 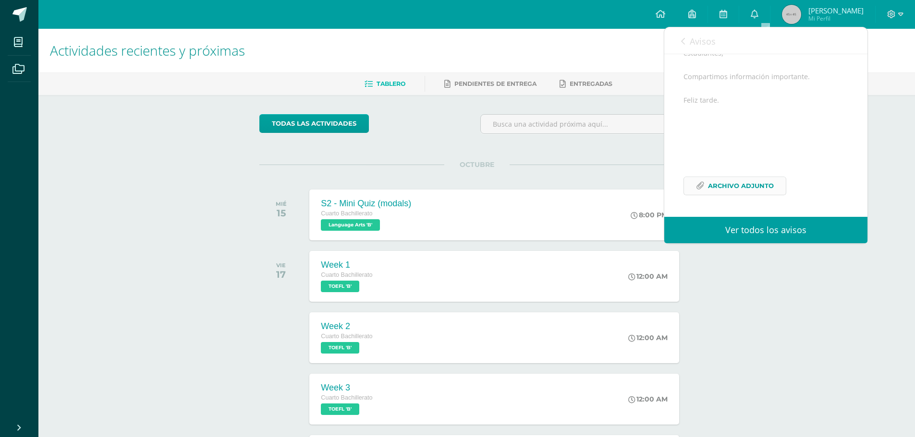 What do you see at coordinates (587, 124) in the screenshot?
I see `input: Busca una actividad próxima aquí...` at bounding box center [587, 124].